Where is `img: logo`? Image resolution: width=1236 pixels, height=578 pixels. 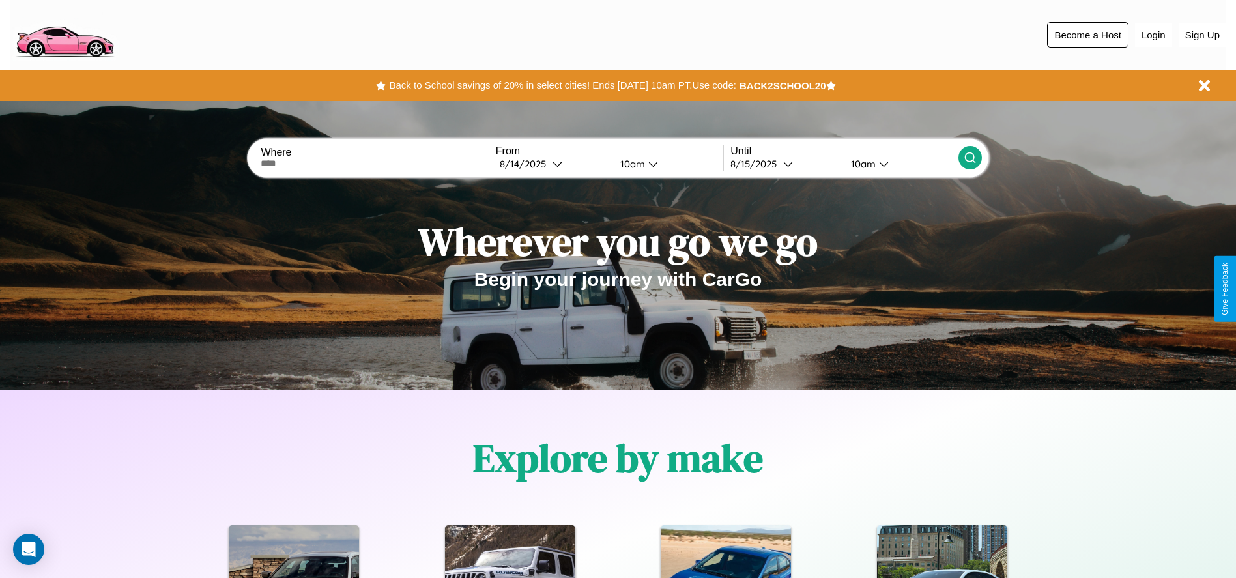 img: logo is located at coordinates (65, 33).